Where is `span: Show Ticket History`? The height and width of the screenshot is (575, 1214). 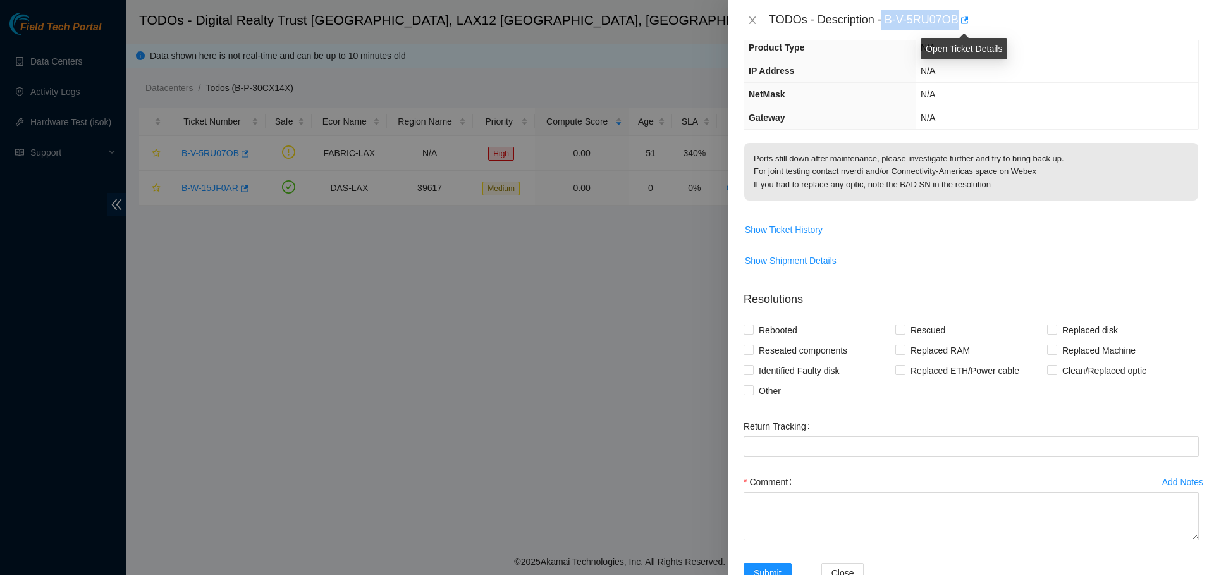 span: Show Ticket History is located at coordinates (784, 230).